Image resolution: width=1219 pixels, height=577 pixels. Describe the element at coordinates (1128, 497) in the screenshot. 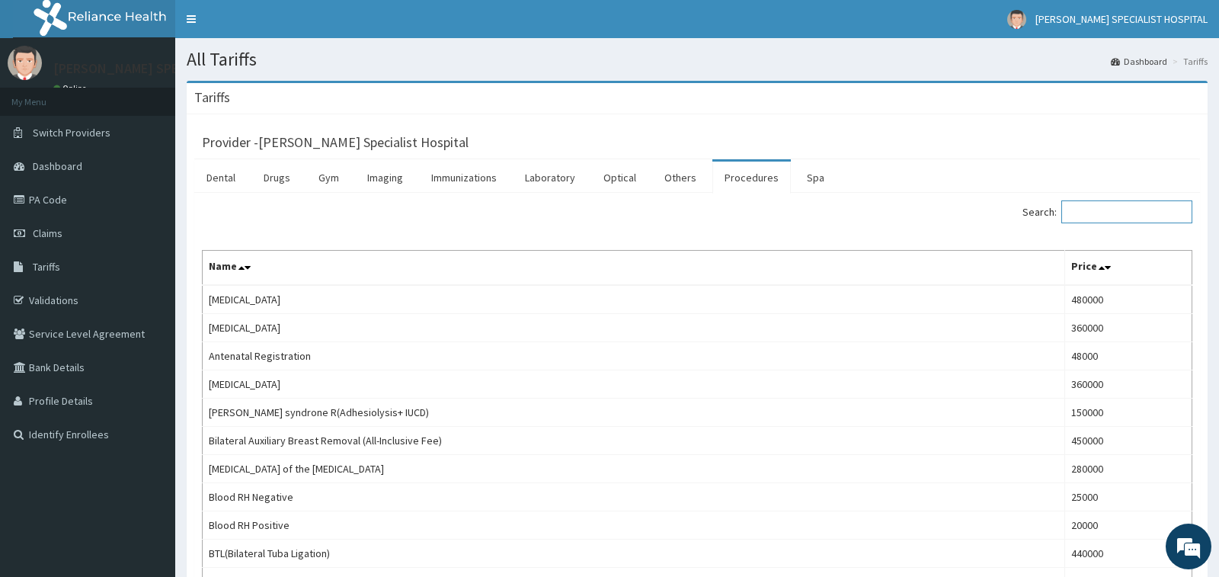

I see `td: 25000` at that location.